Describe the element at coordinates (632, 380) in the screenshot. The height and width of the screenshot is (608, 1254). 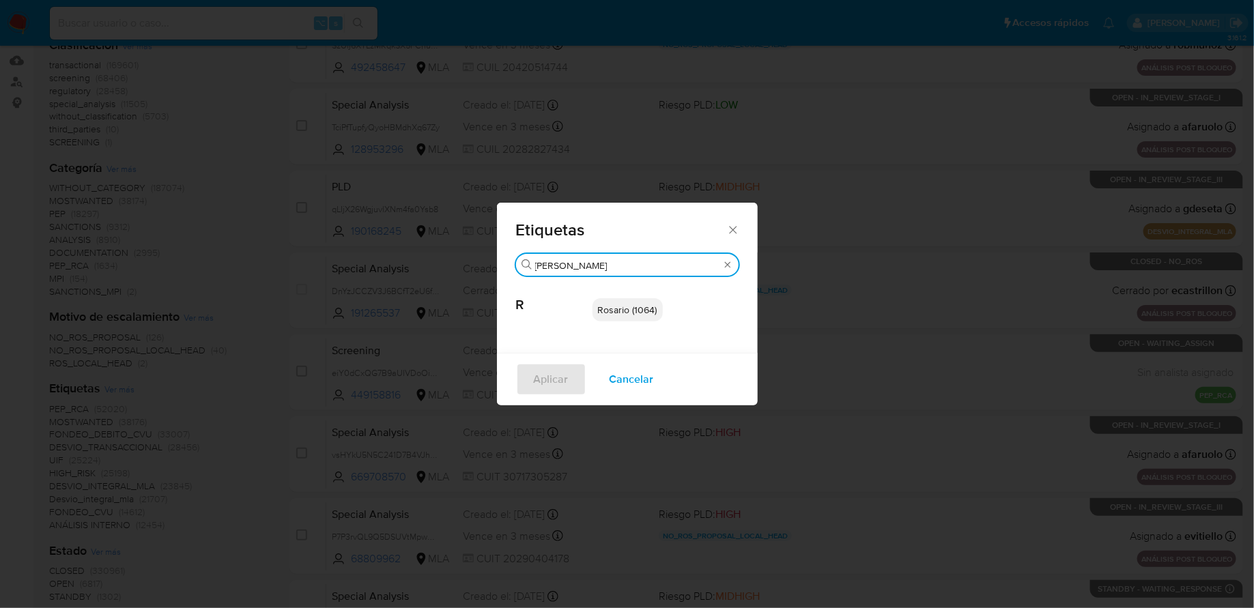
I see `button: Cancelar` at that location.